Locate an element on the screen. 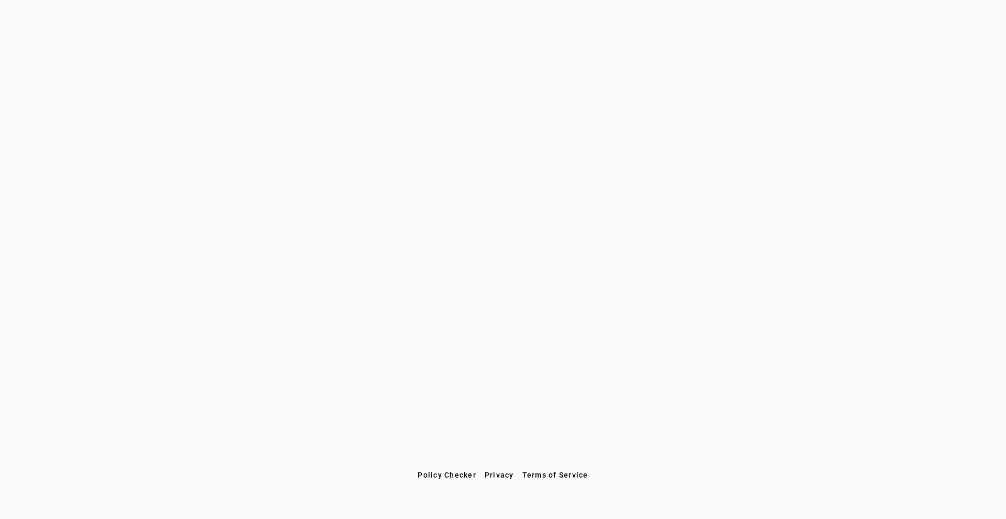 This screenshot has height=519, width=1006. button: Privacy is located at coordinates (499, 475).